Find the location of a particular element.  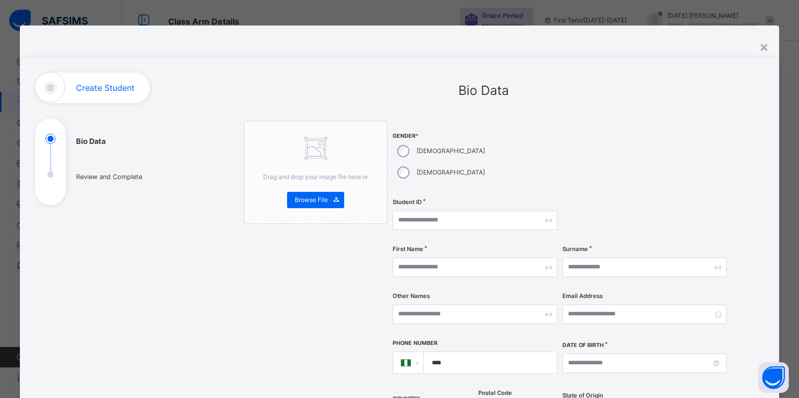

label: First Name is located at coordinates (408, 249).